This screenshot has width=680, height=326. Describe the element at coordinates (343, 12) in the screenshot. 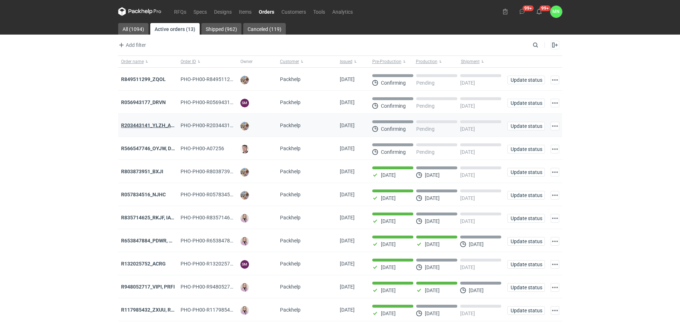

I see `a: Analytics` at that location.